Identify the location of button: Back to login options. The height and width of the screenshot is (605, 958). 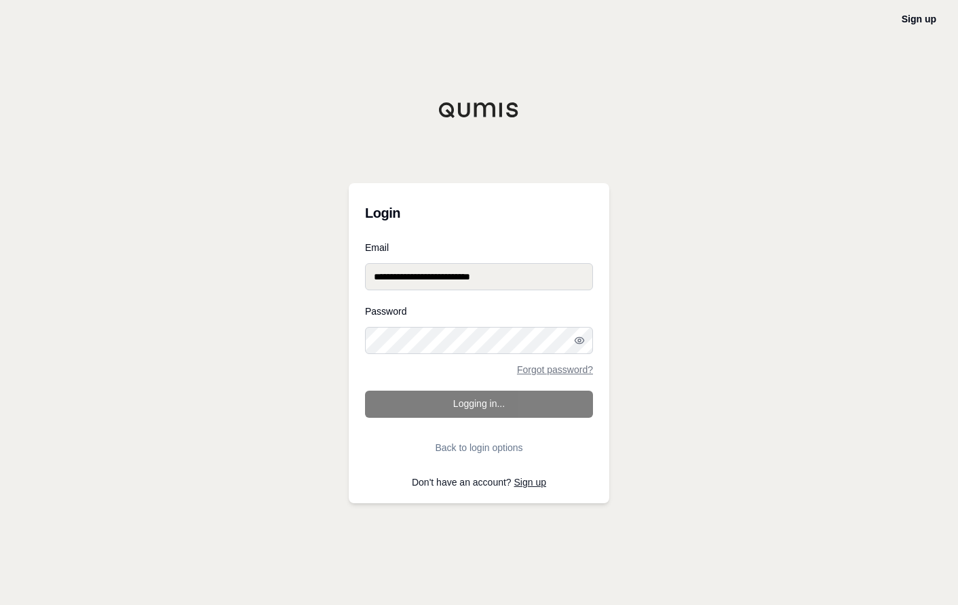
(479, 448).